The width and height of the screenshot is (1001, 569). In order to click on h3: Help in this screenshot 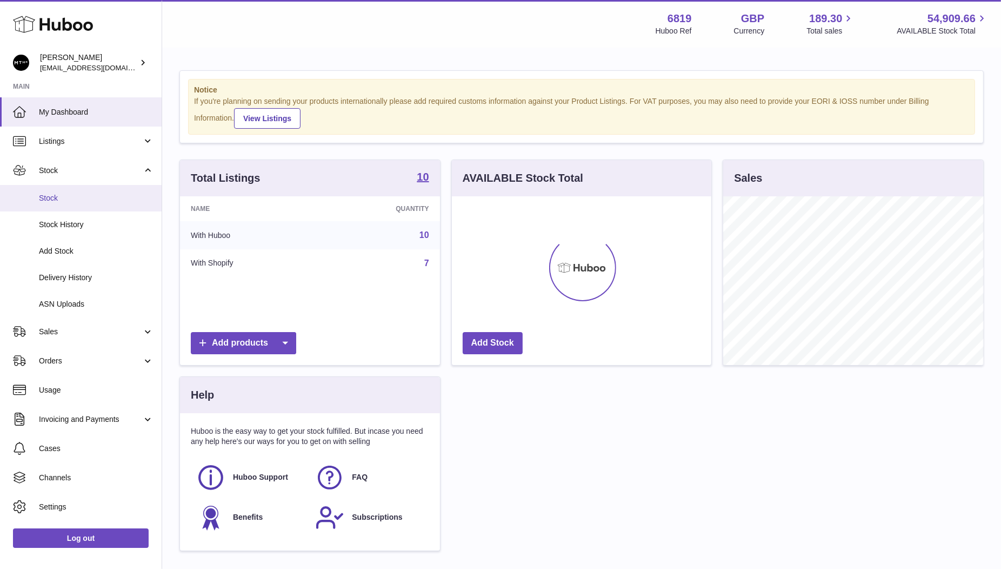, I will do `click(202, 395)`.